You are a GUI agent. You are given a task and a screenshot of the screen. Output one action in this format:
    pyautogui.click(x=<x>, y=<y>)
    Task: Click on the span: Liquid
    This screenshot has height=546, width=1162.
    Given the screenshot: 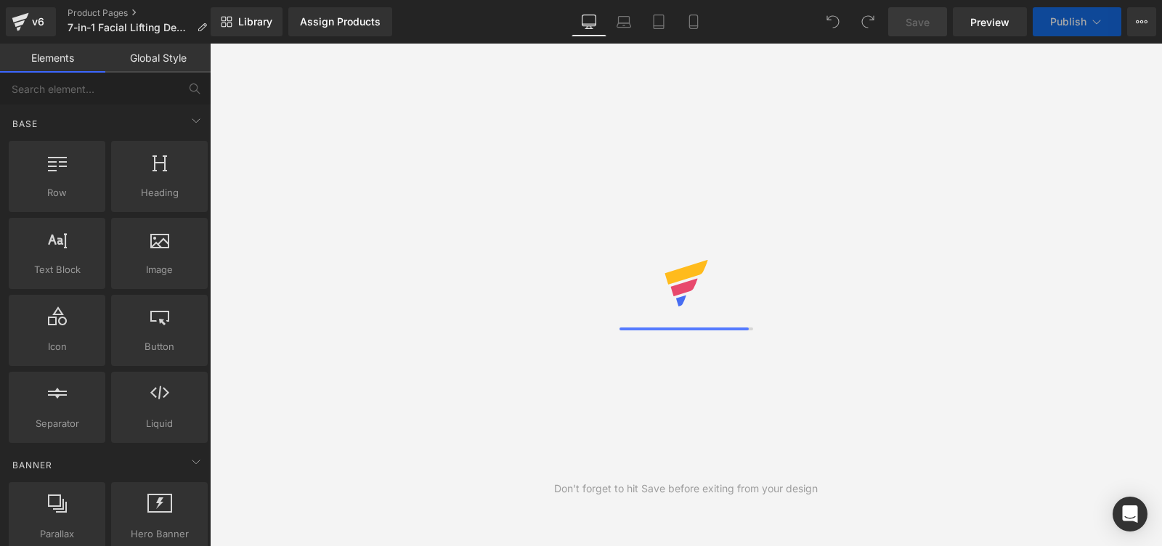 What is the action you would take?
    pyautogui.click(x=159, y=423)
    